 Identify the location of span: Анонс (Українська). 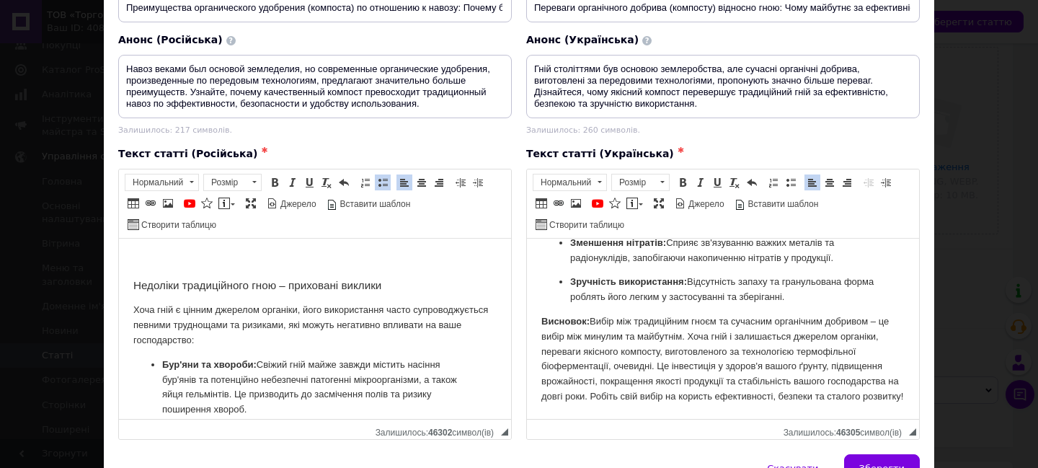
(583, 40).